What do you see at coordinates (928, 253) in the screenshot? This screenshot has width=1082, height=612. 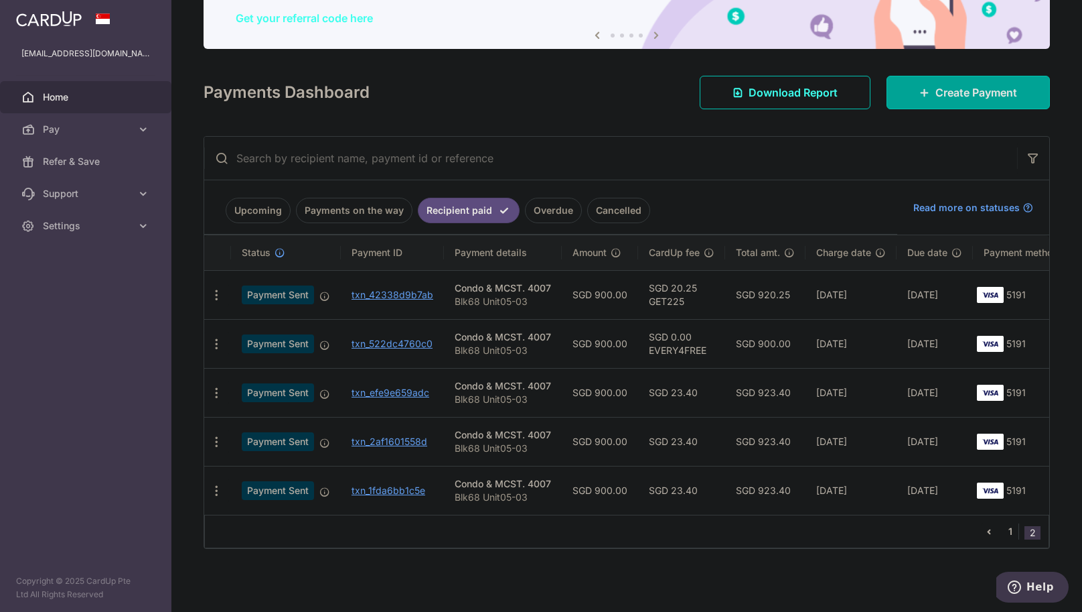 I see `span: Due date` at bounding box center [928, 253].